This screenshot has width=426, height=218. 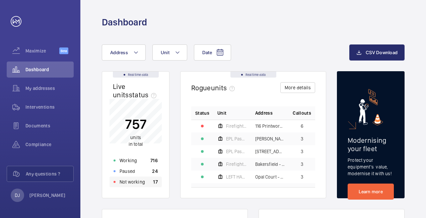 I want to click on span: EPL Passenger Lift No 1, so click(x=236, y=139).